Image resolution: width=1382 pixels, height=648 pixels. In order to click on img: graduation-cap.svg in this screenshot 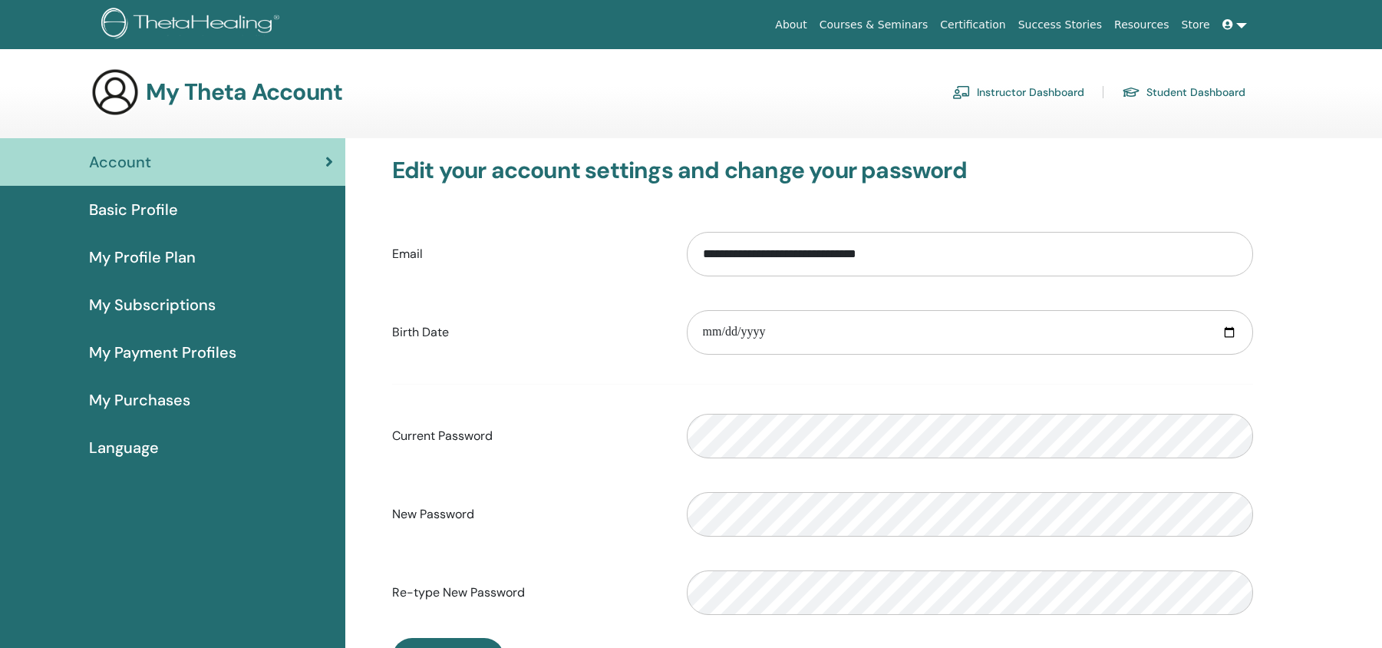, I will do `click(1131, 92)`.